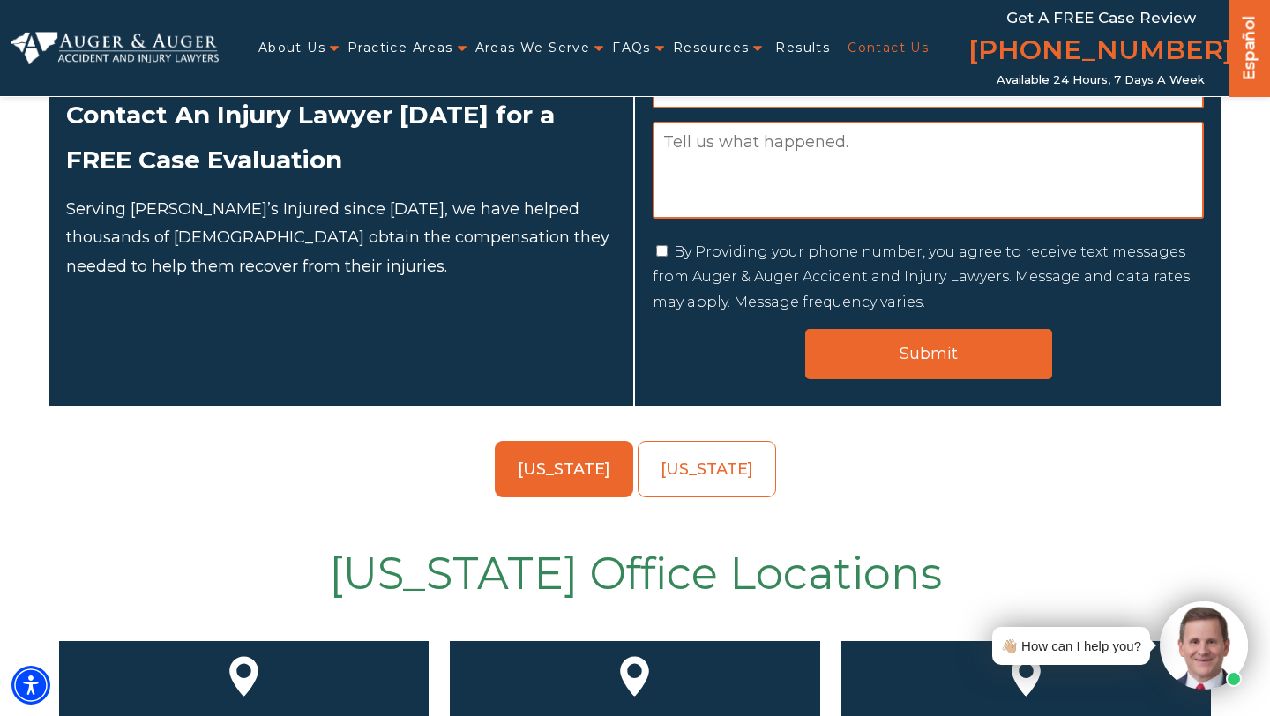  What do you see at coordinates (888, 48) in the screenshot?
I see `a: Contact Us` at bounding box center [888, 48].